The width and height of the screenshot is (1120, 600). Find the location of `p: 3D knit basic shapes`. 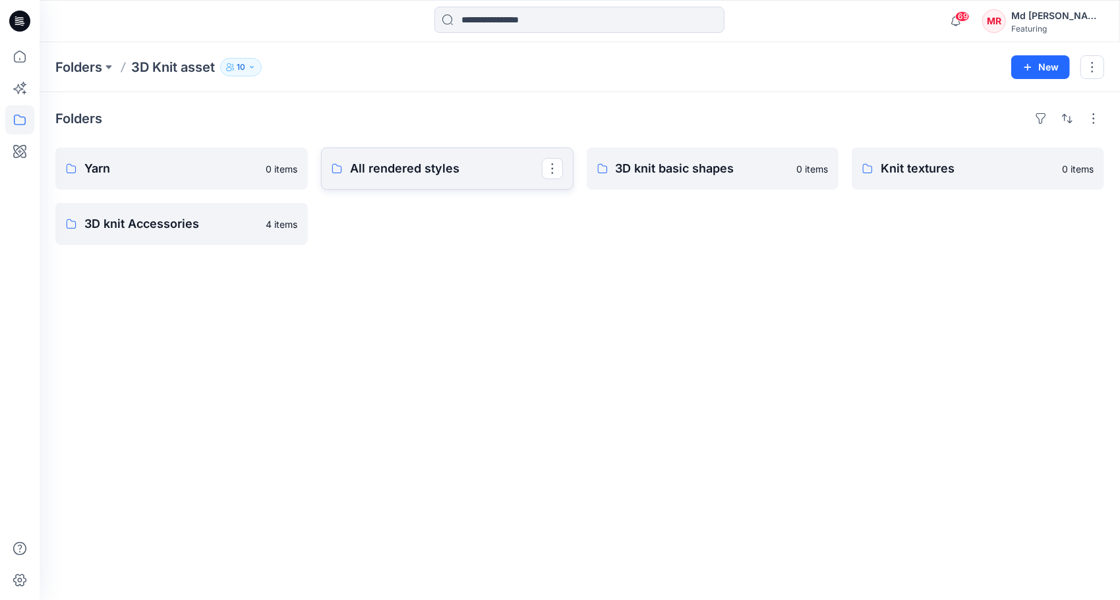

p: 3D knit basic shapes is located at coordinates (702, 169).